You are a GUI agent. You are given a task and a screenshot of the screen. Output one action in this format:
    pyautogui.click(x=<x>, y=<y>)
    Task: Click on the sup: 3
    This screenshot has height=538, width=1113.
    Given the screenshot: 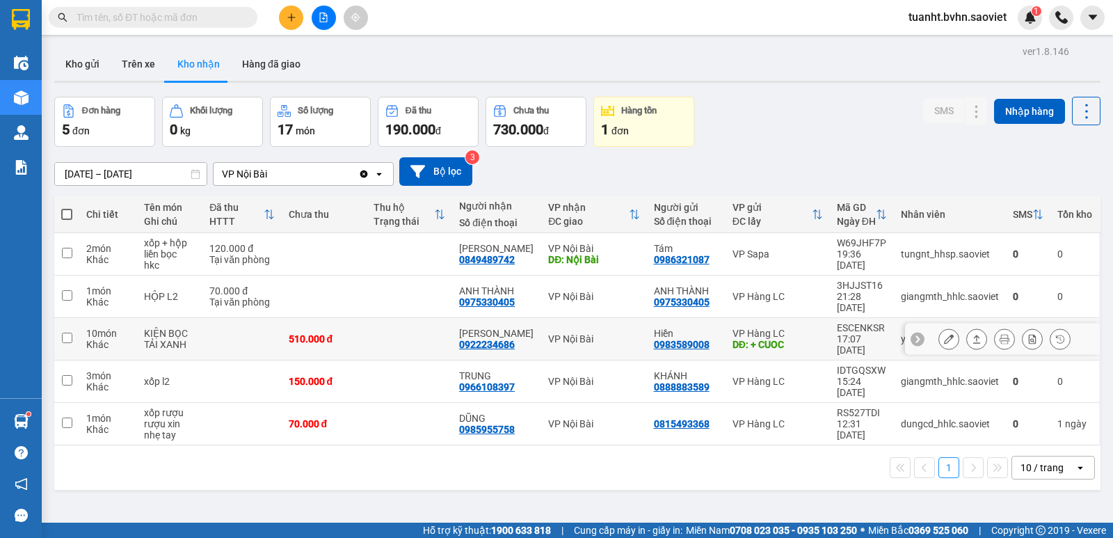 What is the action you would take?
    pyautogui.click(x=472, y=157)
    